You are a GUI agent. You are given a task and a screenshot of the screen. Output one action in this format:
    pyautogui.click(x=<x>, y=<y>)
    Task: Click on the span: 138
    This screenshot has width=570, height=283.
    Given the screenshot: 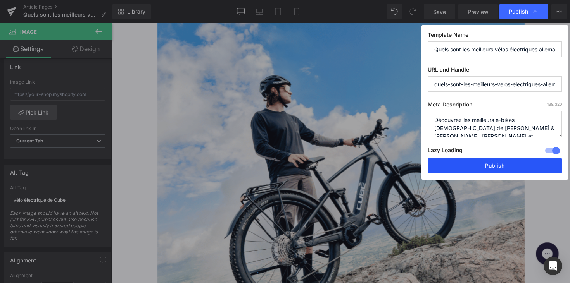 What is the action you would take?
    pyautogui.click(x=550, y=104)
    